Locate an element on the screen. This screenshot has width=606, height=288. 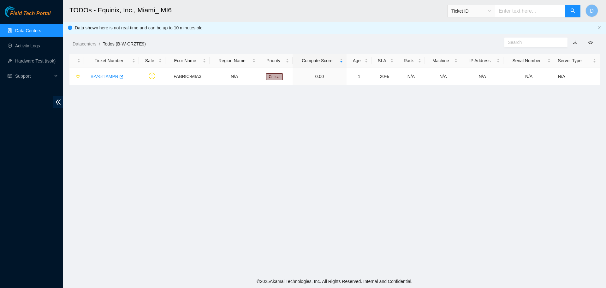
button: search is located at coordinates (573, 11).